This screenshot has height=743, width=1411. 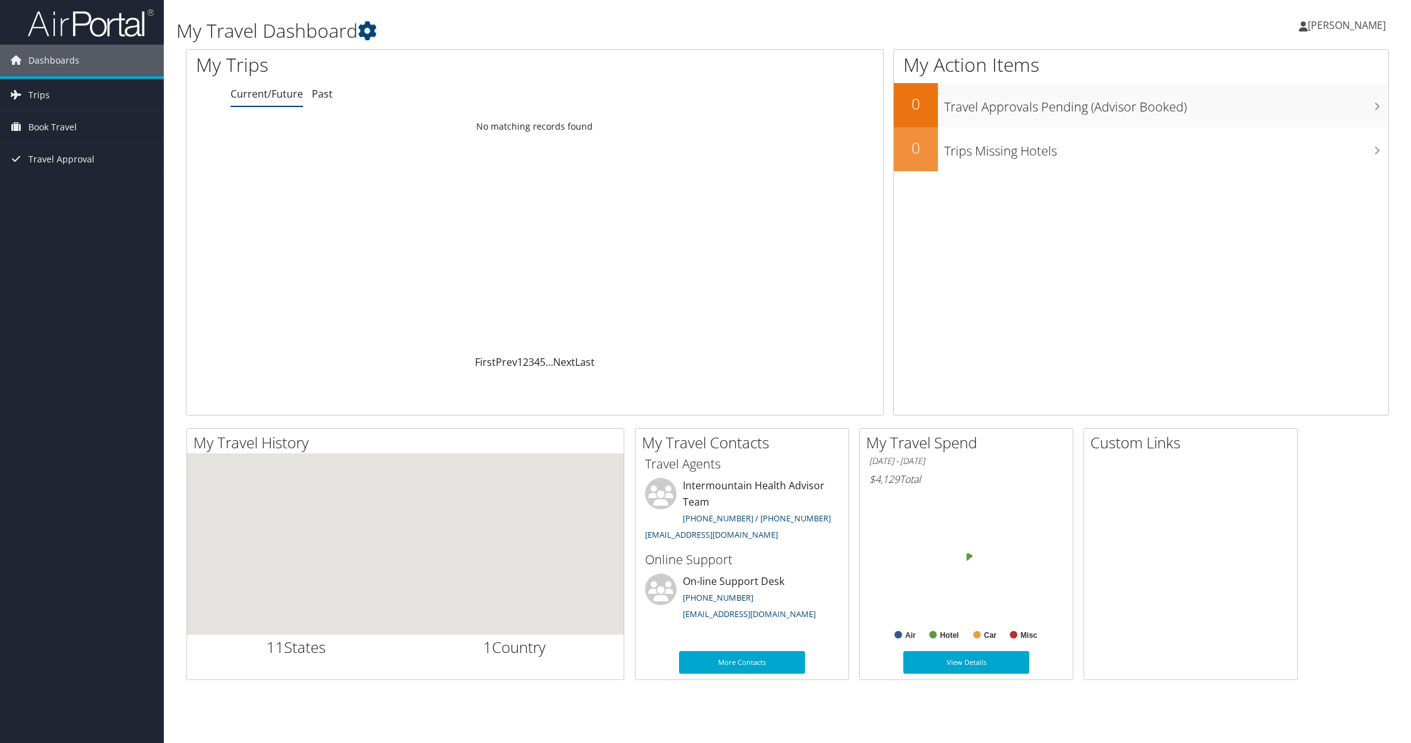 I want to click on td: No matching records found, so click(x=535, y=127).